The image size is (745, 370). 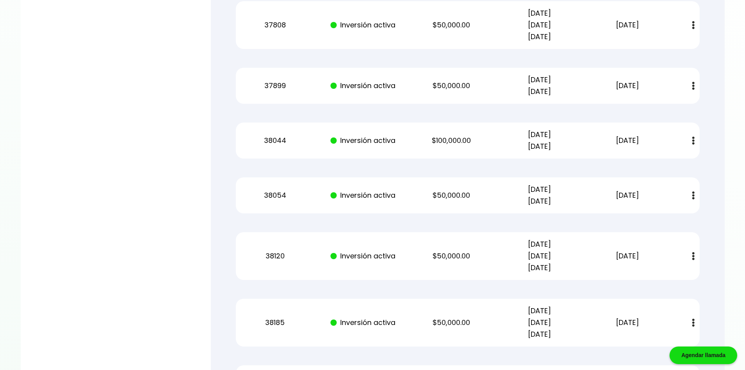 What do you see at coordinates (275, 86) in the screenshot?
I see `p: 37899` at bounding box center [275, 86].